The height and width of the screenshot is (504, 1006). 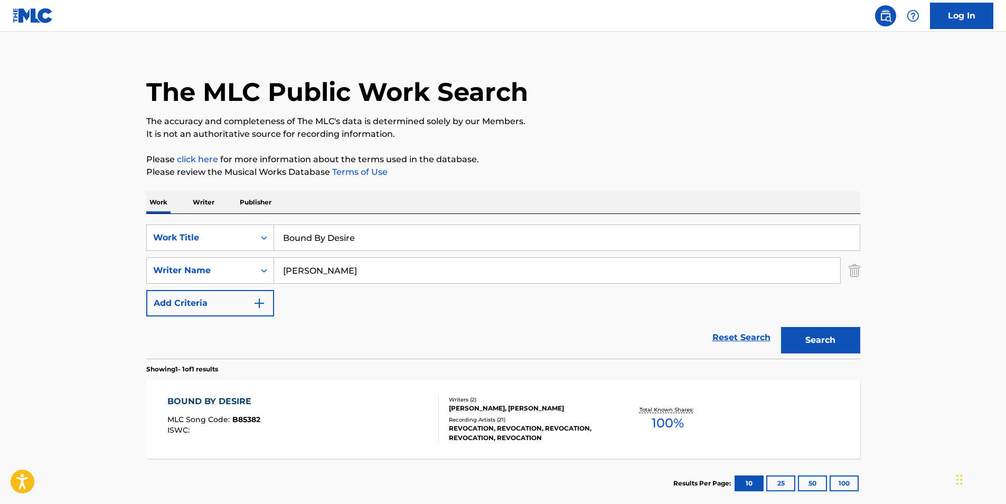 I want to click on p: Please for more information about the terms used in the database., so click(x=504, y=160).